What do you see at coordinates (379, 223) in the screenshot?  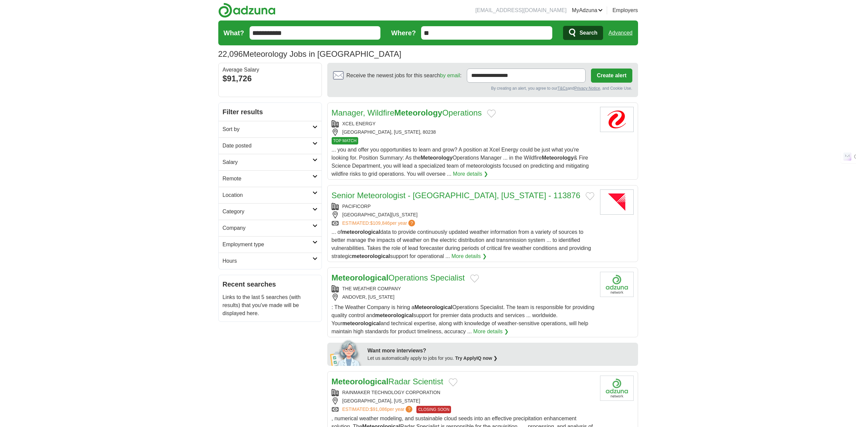 I see `a: ESTIMATED:$109,846per year?` at bounding box center [379, 223].